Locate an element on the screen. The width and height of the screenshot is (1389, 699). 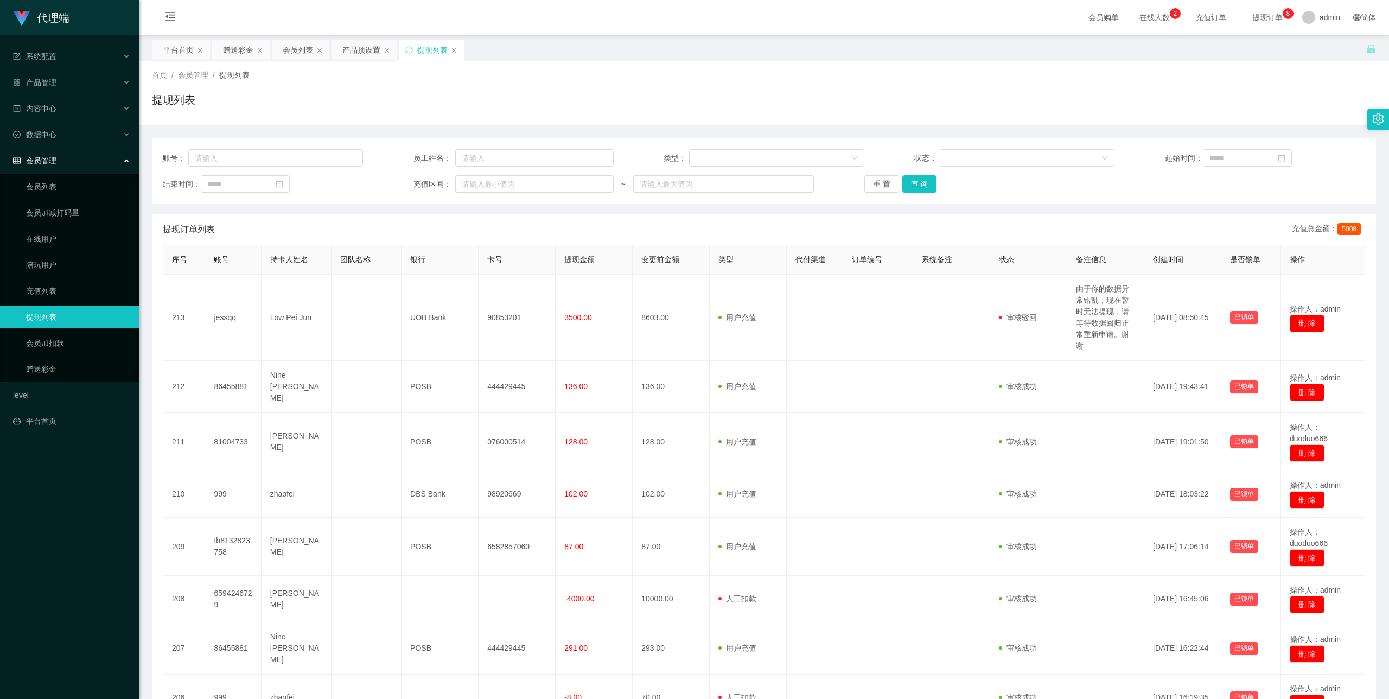
i: 图标: check-circle-o is located at coordinates (17, 135).